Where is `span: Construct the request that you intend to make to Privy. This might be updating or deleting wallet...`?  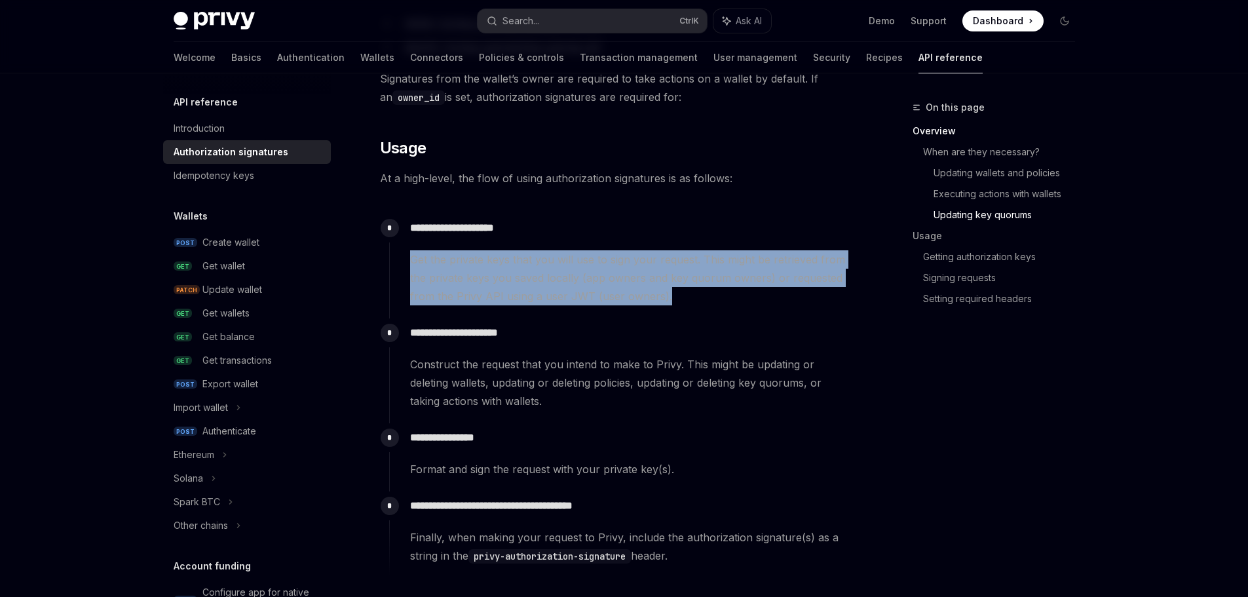 span: Construct the request that you intend to make to Privy. This might be updating or deleting wallet... is located at coordinates (631, 383).